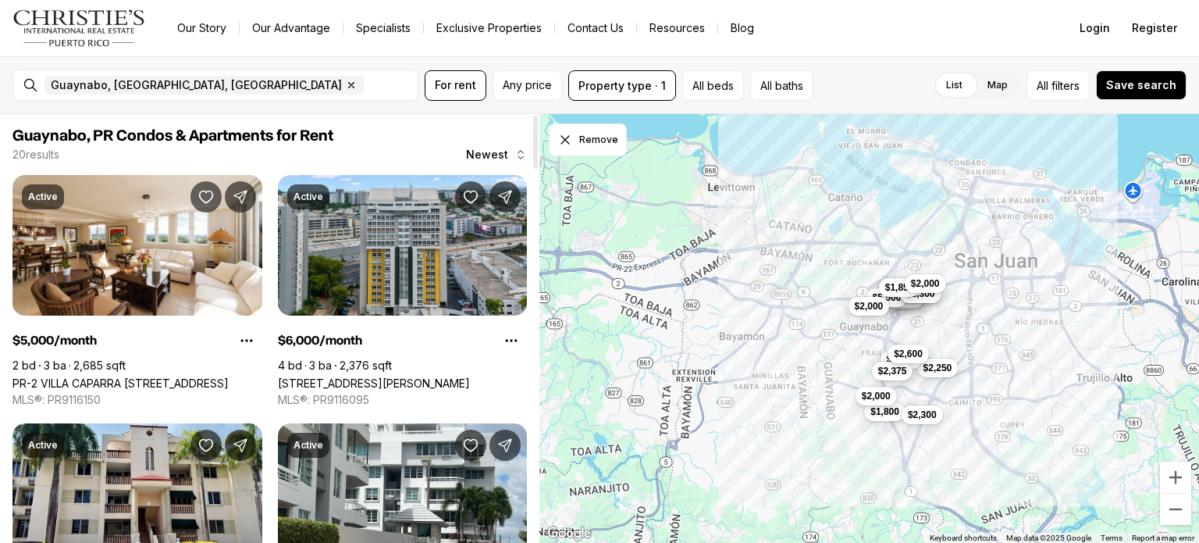  I want to click on button: For rent, so click(455, 85).